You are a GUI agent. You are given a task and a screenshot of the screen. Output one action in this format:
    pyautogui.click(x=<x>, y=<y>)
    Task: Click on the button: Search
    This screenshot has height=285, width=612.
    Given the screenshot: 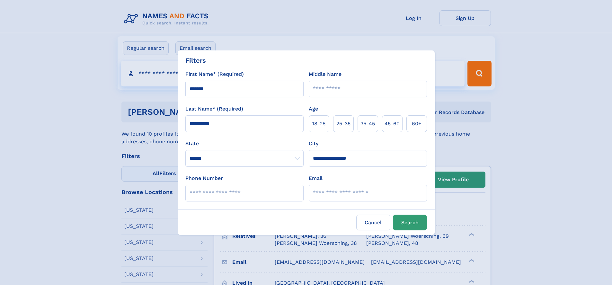 What is the action you would take?
    pyautogui.click(x=410, y=222)
    